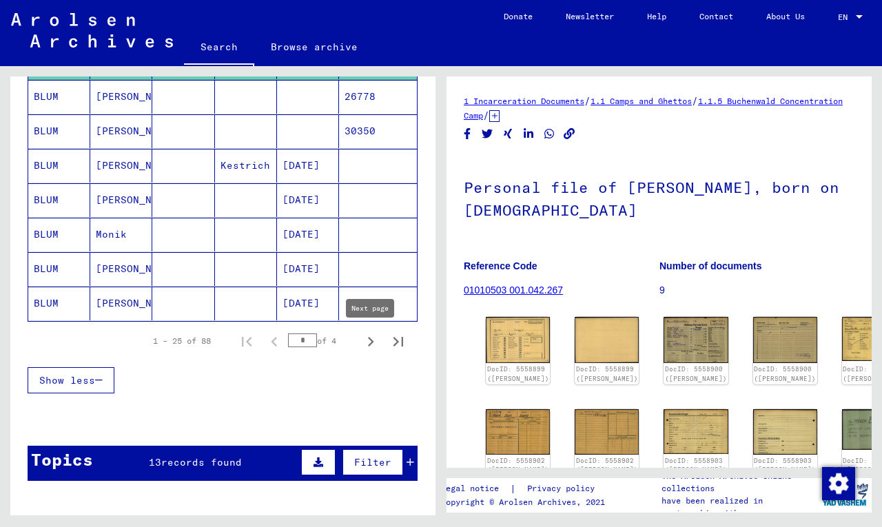 The height and width of the screenshot is (527, 882). I want to click on button: Share on Facebook, so click(467, 134).